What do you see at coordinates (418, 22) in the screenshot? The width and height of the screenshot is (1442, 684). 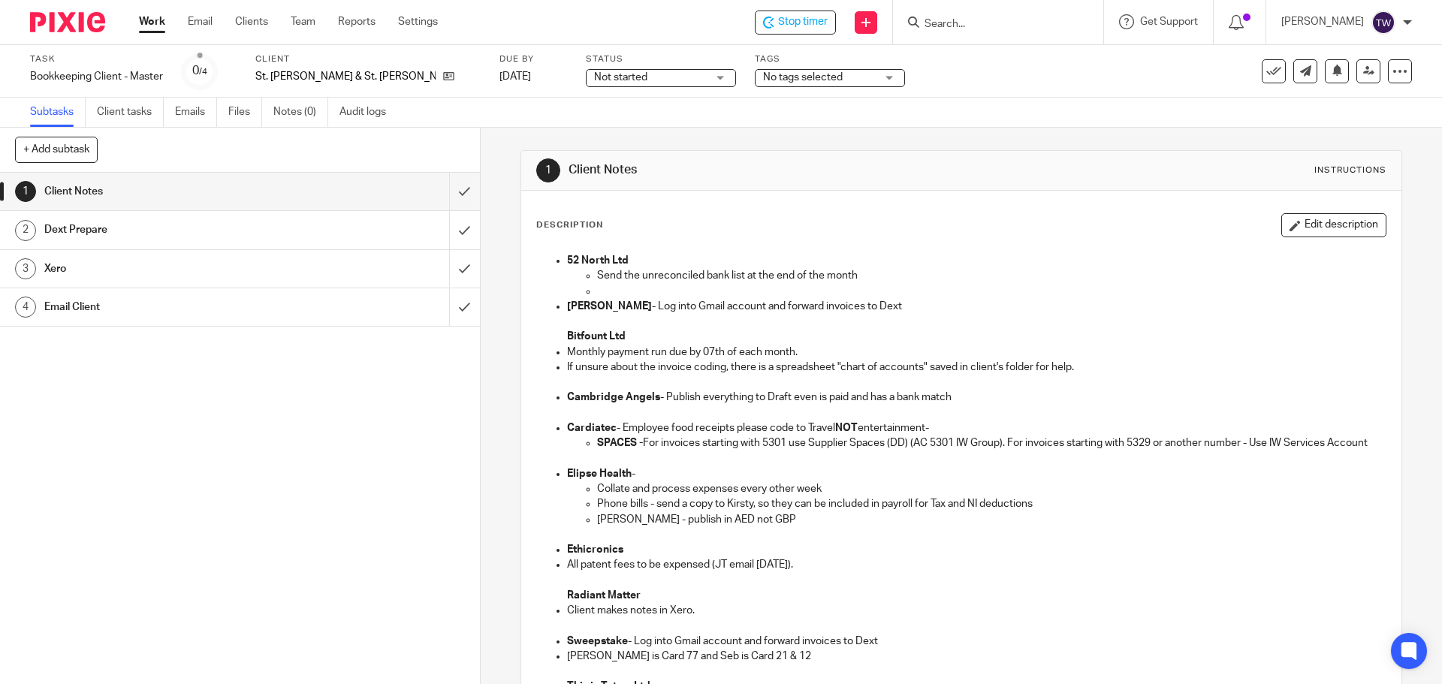 I see `a: Settings` at bounding box center [418, 22].